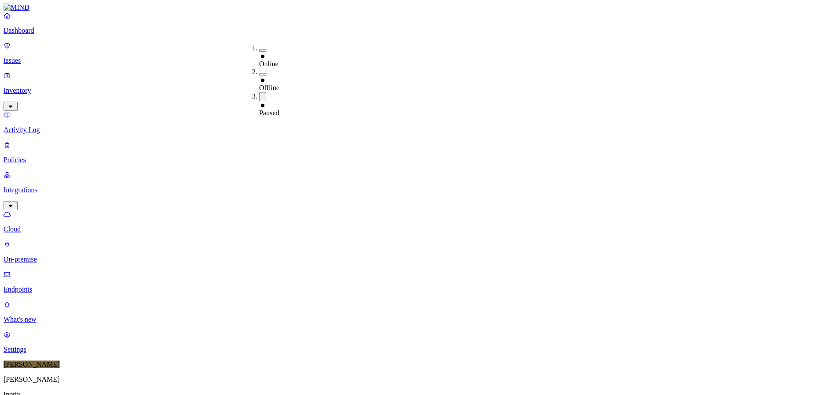 The image size is (822, 395). I want to click on p: Integrations, so click(411, 190).